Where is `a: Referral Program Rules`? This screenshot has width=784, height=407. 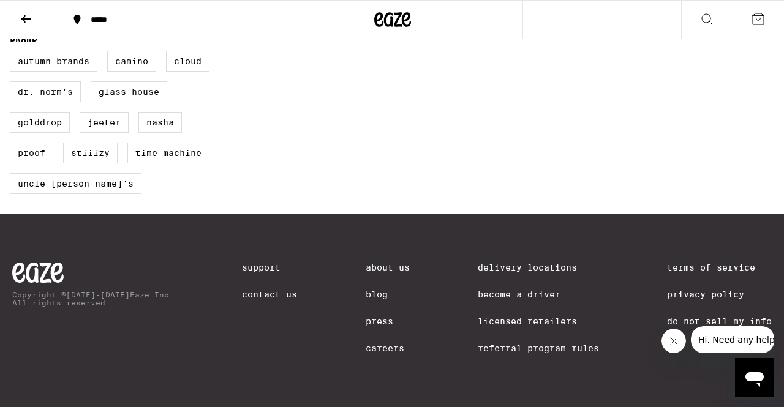 a: Referral Program Rules is located at coordinates (538, 349).